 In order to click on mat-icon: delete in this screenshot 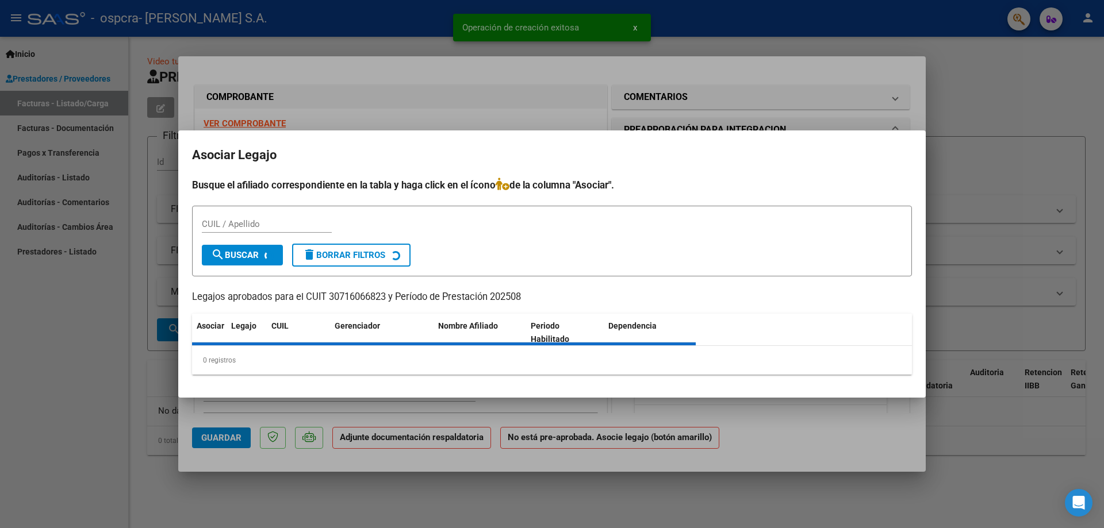, I will do `click(309, 255)`.